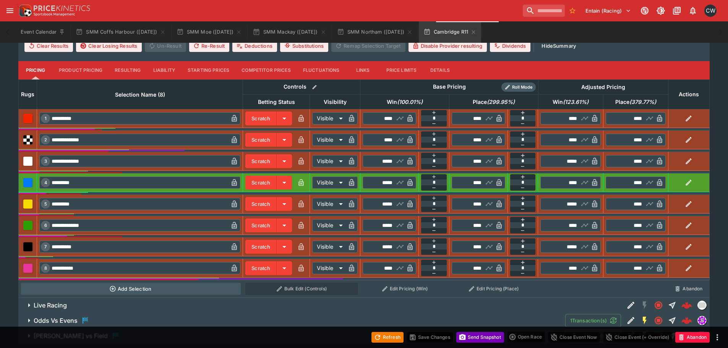 This screenshot has width=728, height=348. I want to click on div: simulator, so click(702, 321).